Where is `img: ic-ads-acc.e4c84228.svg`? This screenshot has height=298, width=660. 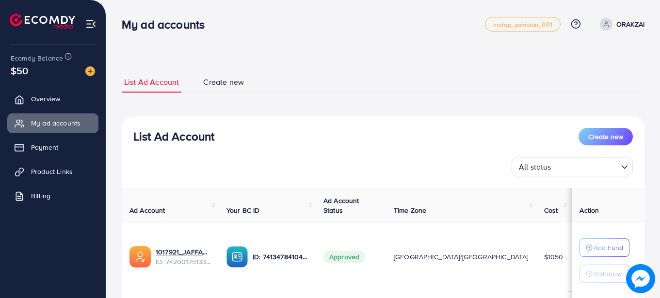 img: ic-ads-acc.e4c84228.svg is located at coordinates (140, 257).